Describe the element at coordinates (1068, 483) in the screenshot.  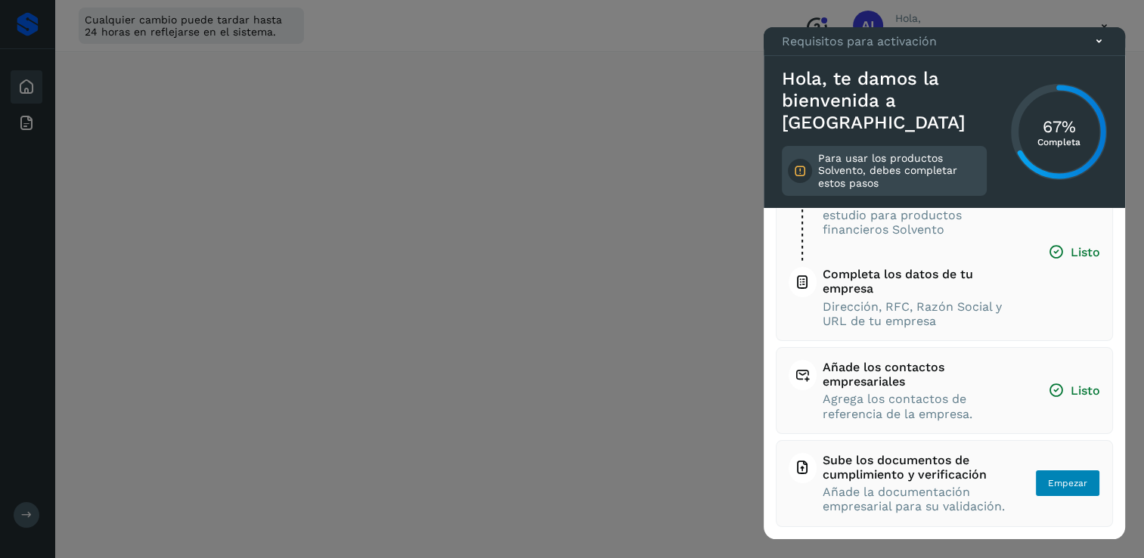
I see `button: Empezar` at that location.